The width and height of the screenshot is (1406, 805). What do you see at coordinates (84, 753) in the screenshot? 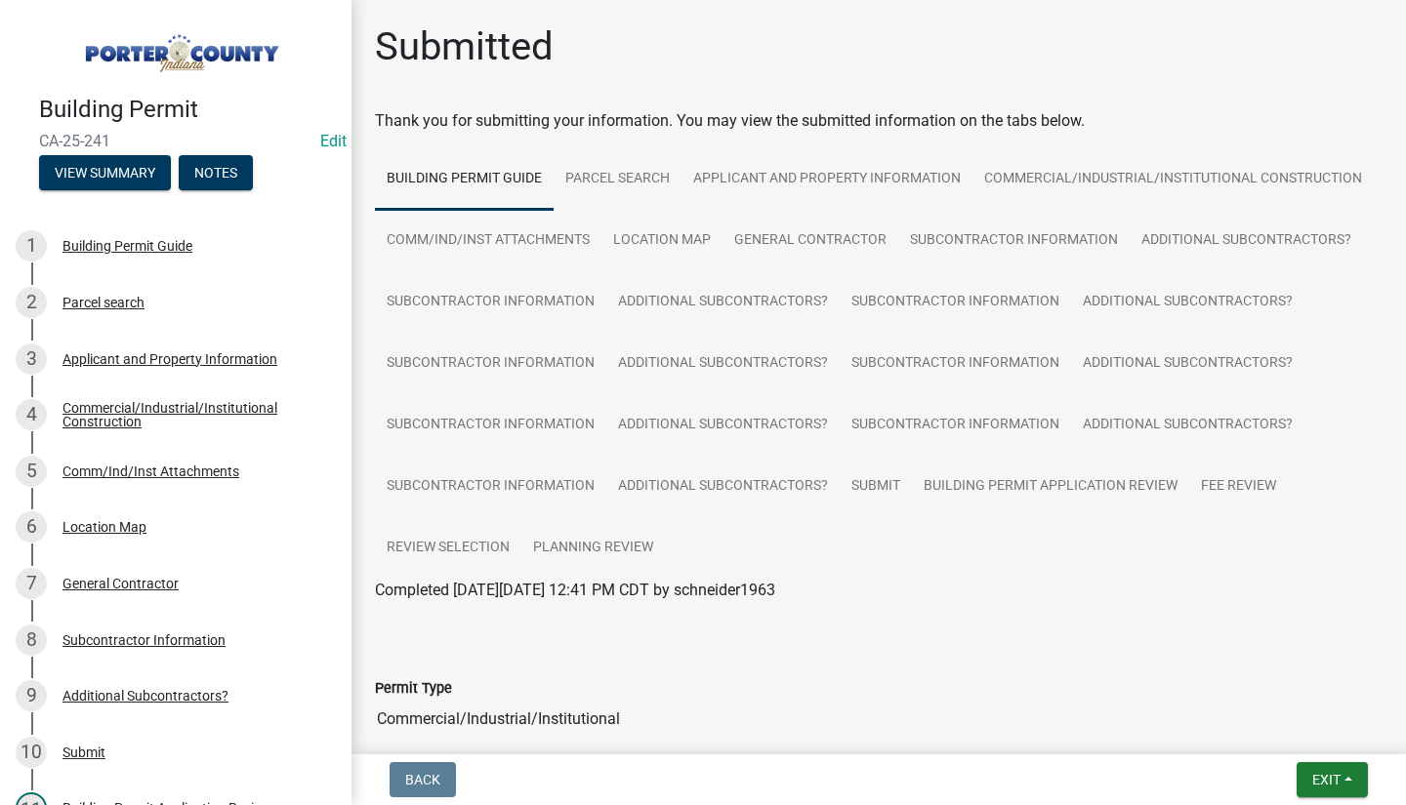
I see `div: Submit` at bounding box center [84, 753].